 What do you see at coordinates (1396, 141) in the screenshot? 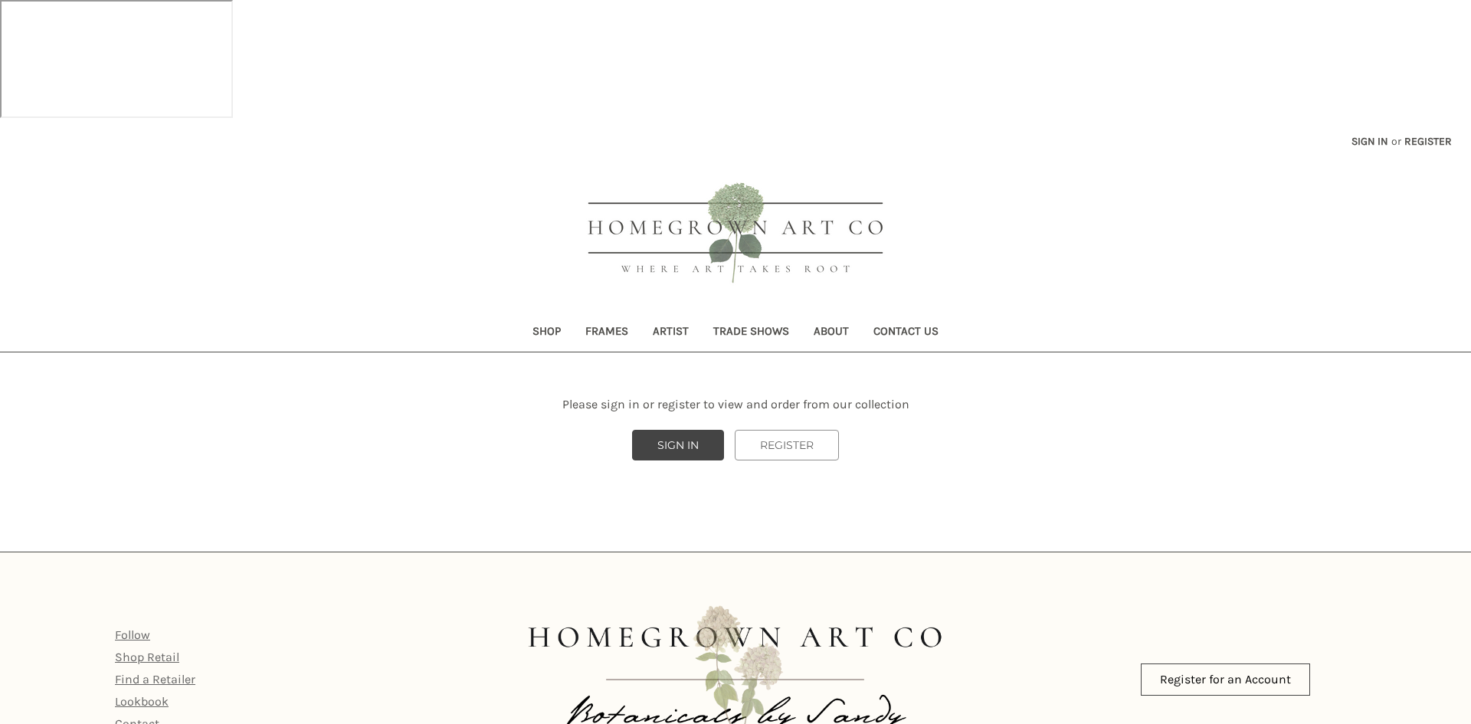
I see `span: or` at bounding box center [1396, 141].